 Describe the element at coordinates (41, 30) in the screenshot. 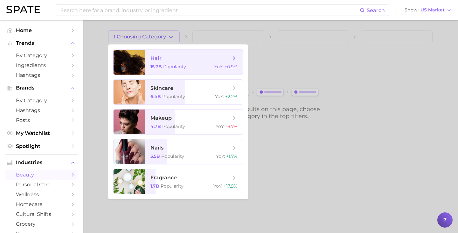

I see `span: Home` at that location.